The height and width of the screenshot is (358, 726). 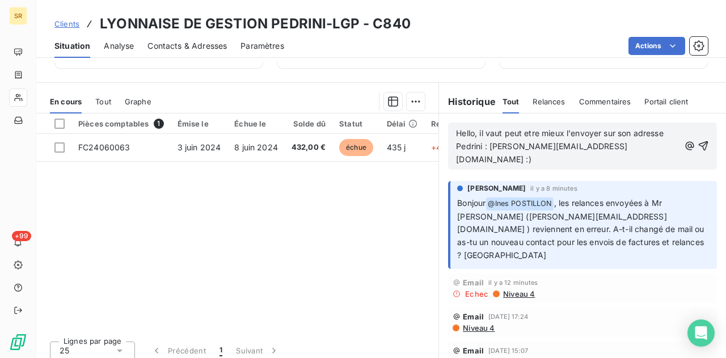 I want to click on button: Actions, so click(x=657, y=46).